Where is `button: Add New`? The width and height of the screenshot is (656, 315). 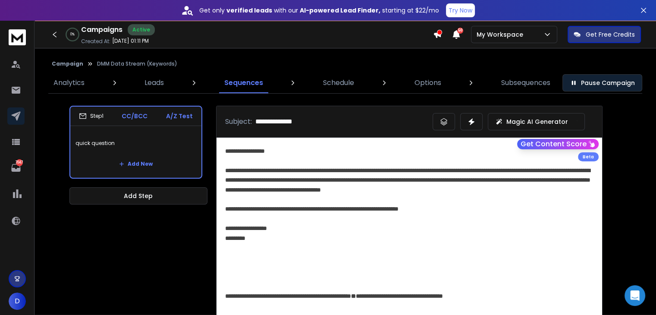 button: Add New is located at coordinates (136, 164).